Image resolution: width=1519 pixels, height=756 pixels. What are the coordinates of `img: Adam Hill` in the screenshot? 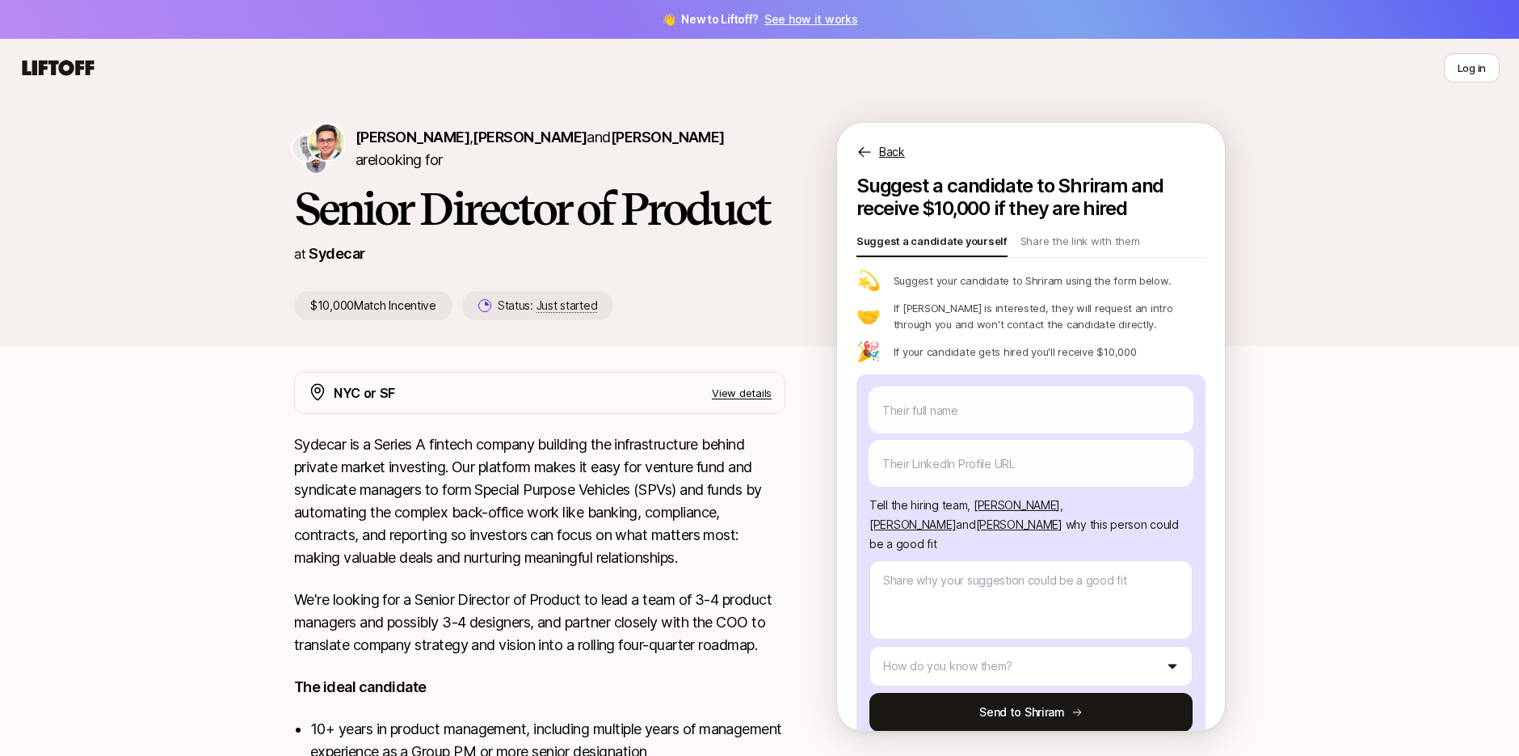 It's located at (316, 163).